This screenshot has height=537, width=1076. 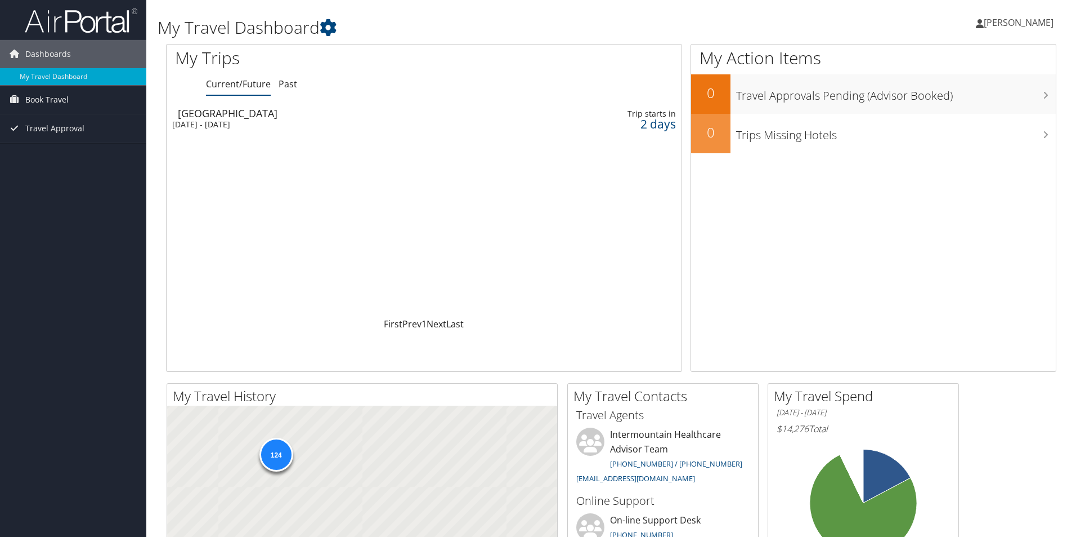 What do you see at coordinates (365, 396) in the screenshot?
I see `h2: My Travel History` at bounding box center [365, 396].